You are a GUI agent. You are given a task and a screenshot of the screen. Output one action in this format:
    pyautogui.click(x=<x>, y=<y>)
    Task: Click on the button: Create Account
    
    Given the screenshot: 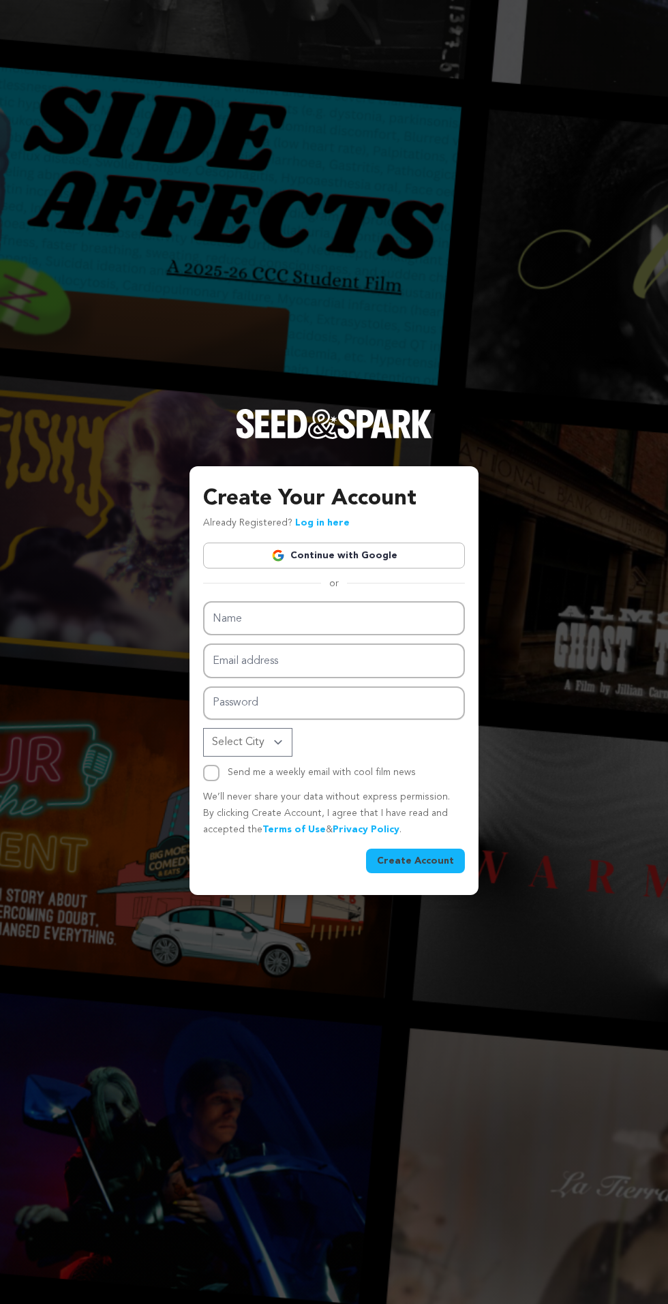 What is the action you would take?
    pyautogui.click(x=415, y=861)
    